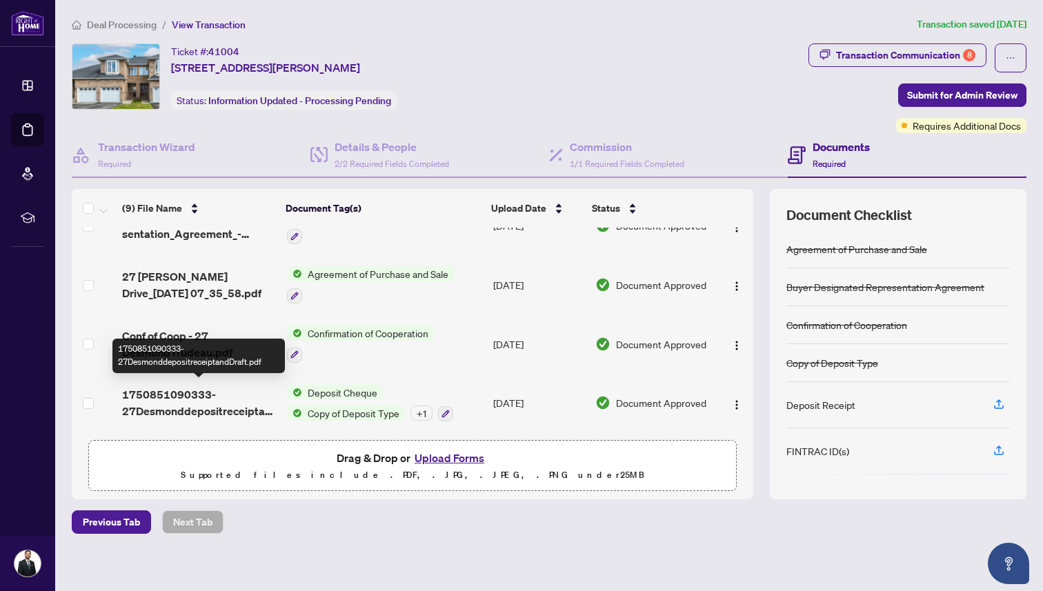 The image size is (1043, 591). Describe the element at coordinates (199, 403) in the screenshot. I see `span: 1750851090333-27DesmonddepositreceiptandDraft.pdf` at that location.